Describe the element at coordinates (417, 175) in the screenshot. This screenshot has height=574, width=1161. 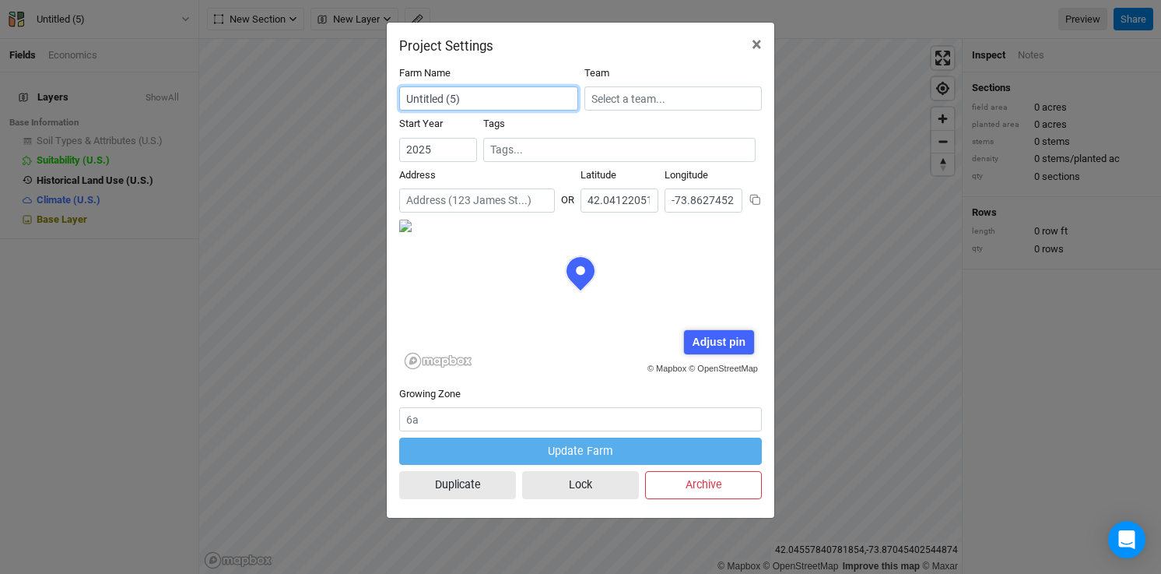
I see `label: Address` at that location.